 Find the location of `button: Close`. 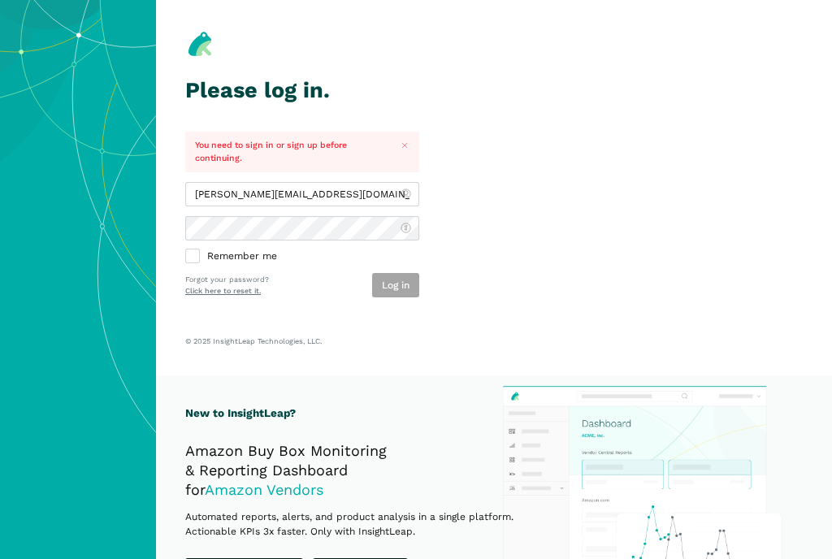

button: Close is located at coordinates (405, 145).